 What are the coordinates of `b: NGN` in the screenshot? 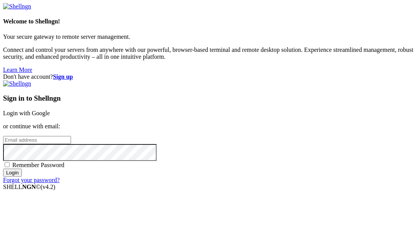 It's located at (29, 187).